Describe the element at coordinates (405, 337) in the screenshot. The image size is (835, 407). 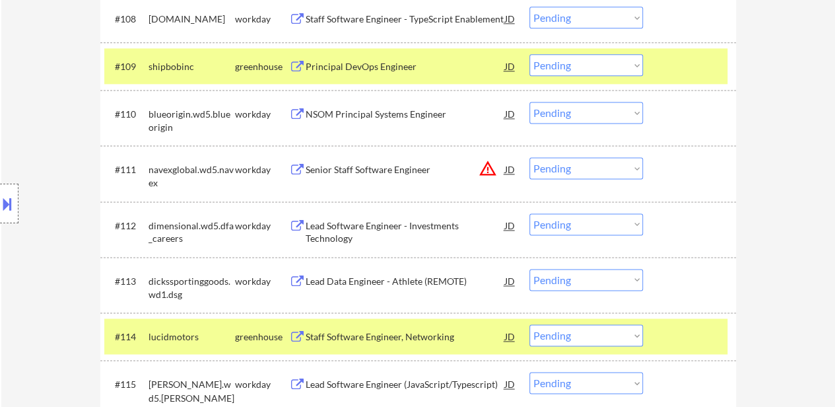
I see `div: Staff Software Engineer, Networking` at that location.